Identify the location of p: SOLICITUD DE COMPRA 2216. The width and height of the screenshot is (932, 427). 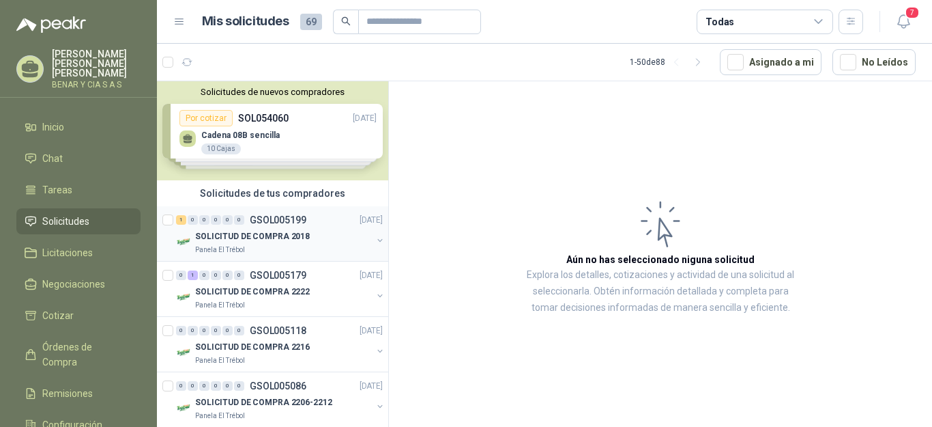
(253, 347).